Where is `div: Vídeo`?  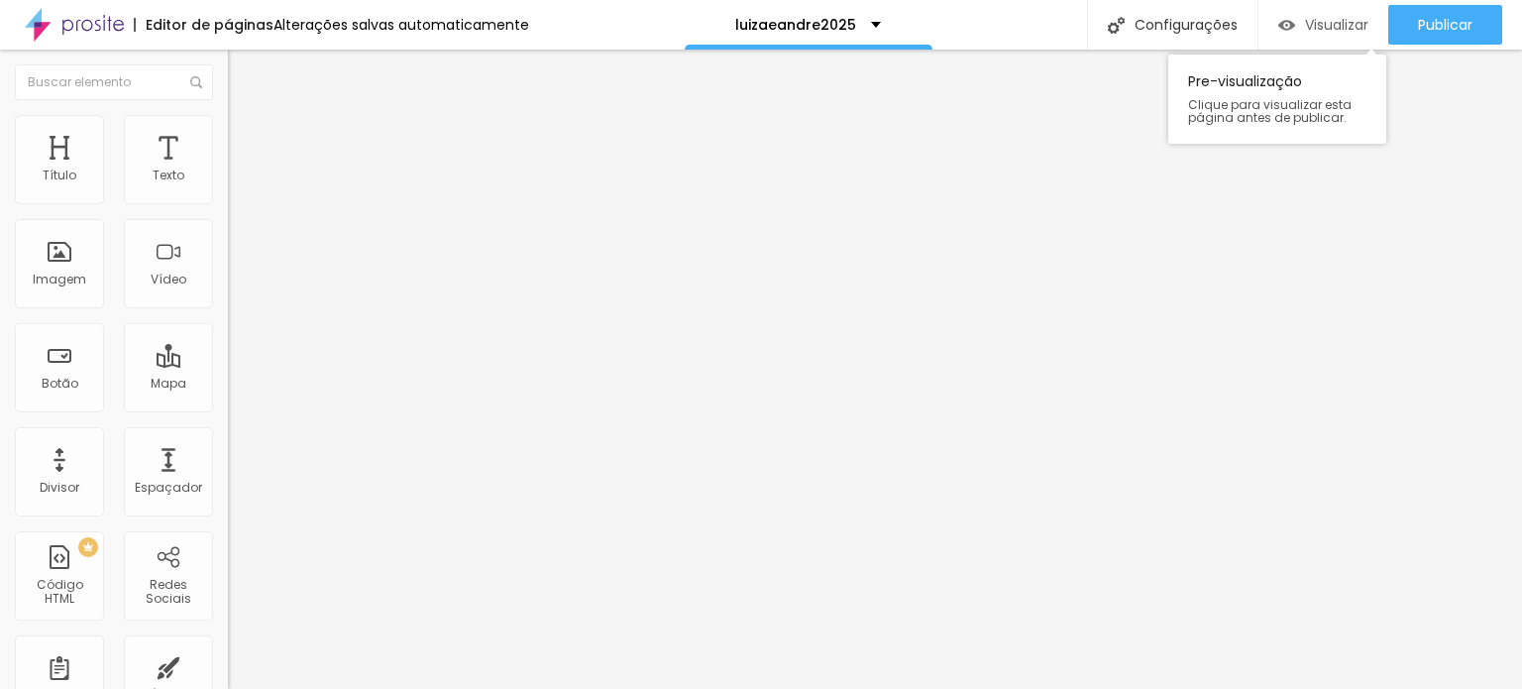
div: Vídeo is located at coordinates (168, 279).